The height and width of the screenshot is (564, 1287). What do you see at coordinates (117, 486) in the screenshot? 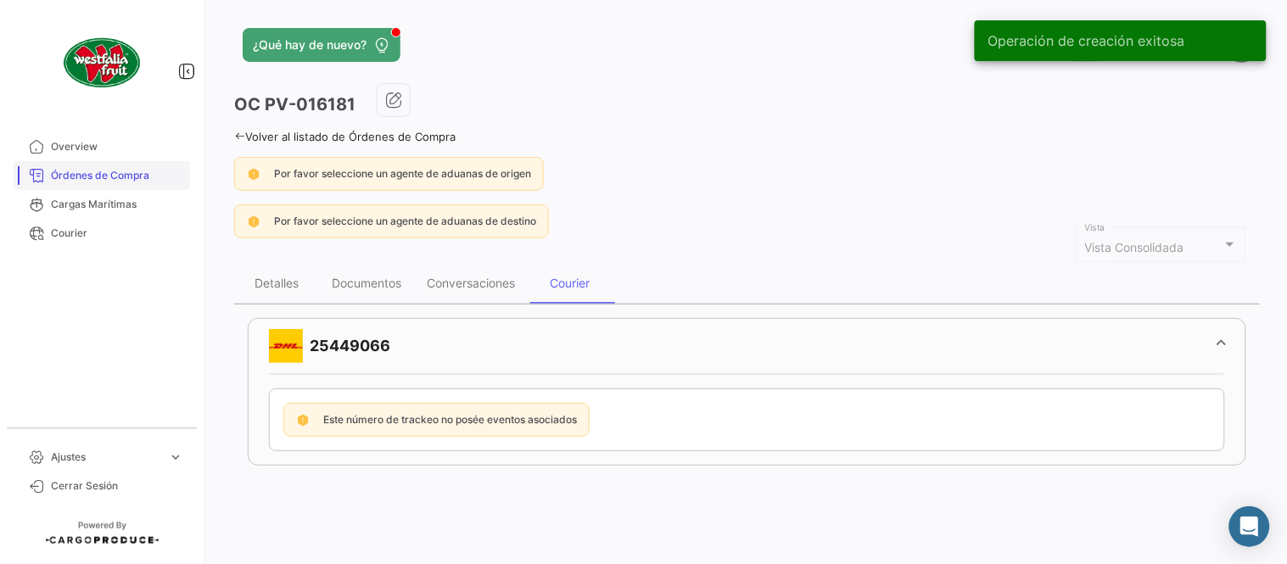
I see `span: Cerrar Sesión` at bounding box center [117, 486].